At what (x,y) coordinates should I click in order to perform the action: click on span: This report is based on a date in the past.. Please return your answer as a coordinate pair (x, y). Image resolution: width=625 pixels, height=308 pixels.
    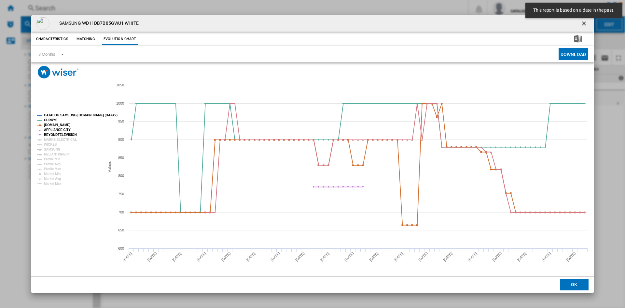
    Looking at the image, I should click on (574, 10).